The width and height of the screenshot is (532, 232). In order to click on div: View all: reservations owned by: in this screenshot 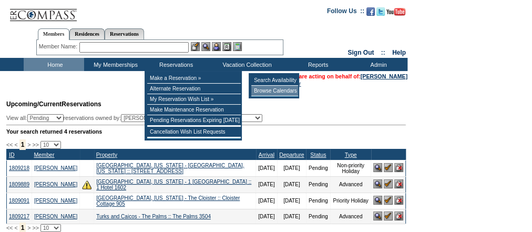, I will do `click(137, 118)`.